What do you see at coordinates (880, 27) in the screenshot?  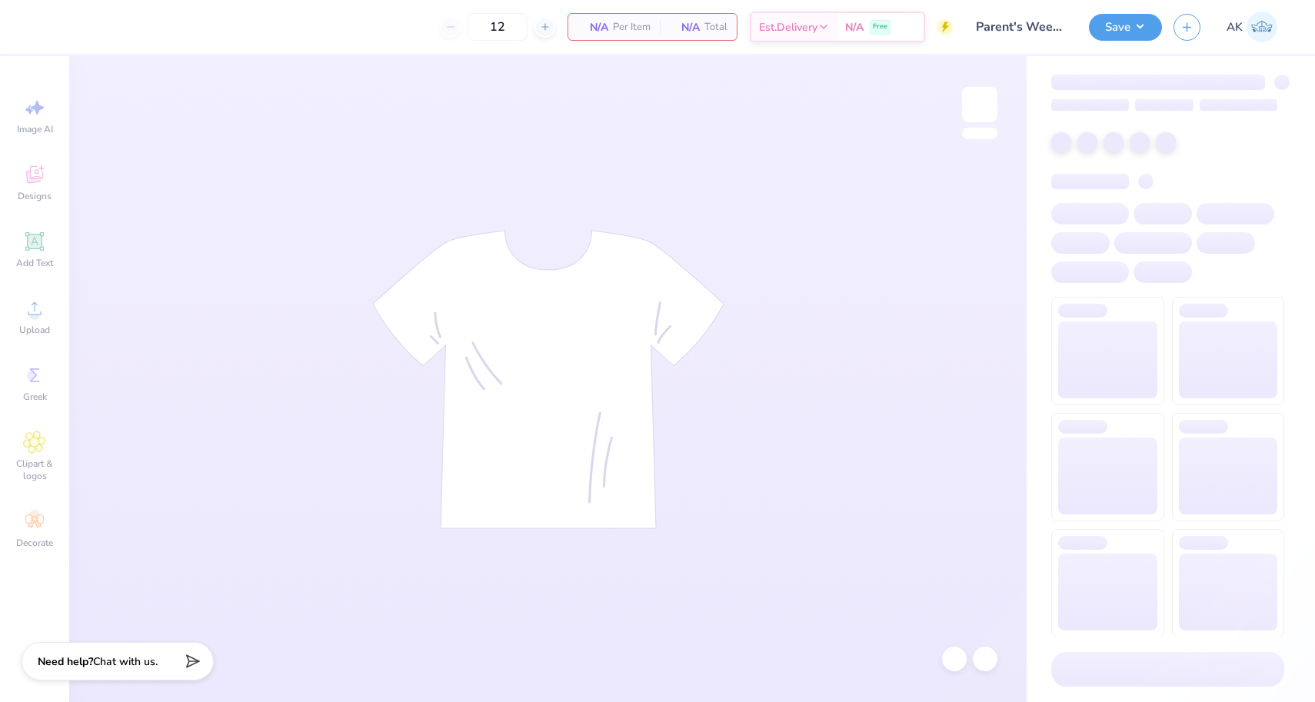 I see `span: Free` at bounding box center [880, 27].